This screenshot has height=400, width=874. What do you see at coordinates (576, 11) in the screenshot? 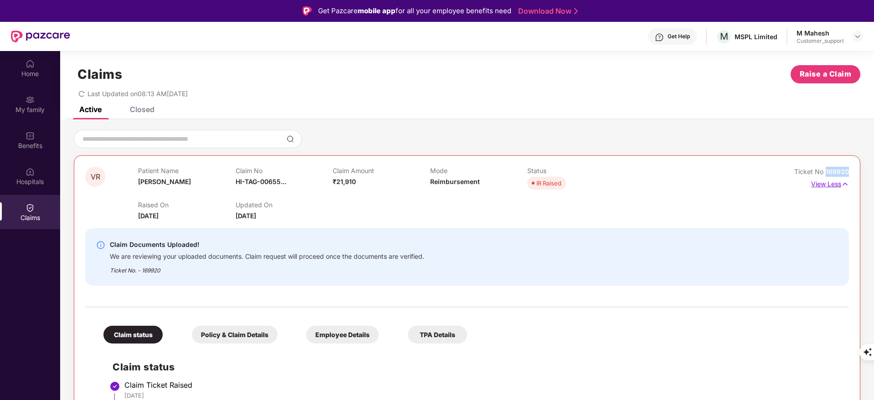
I see `img: Stroke` at bounding box center [576, 11].